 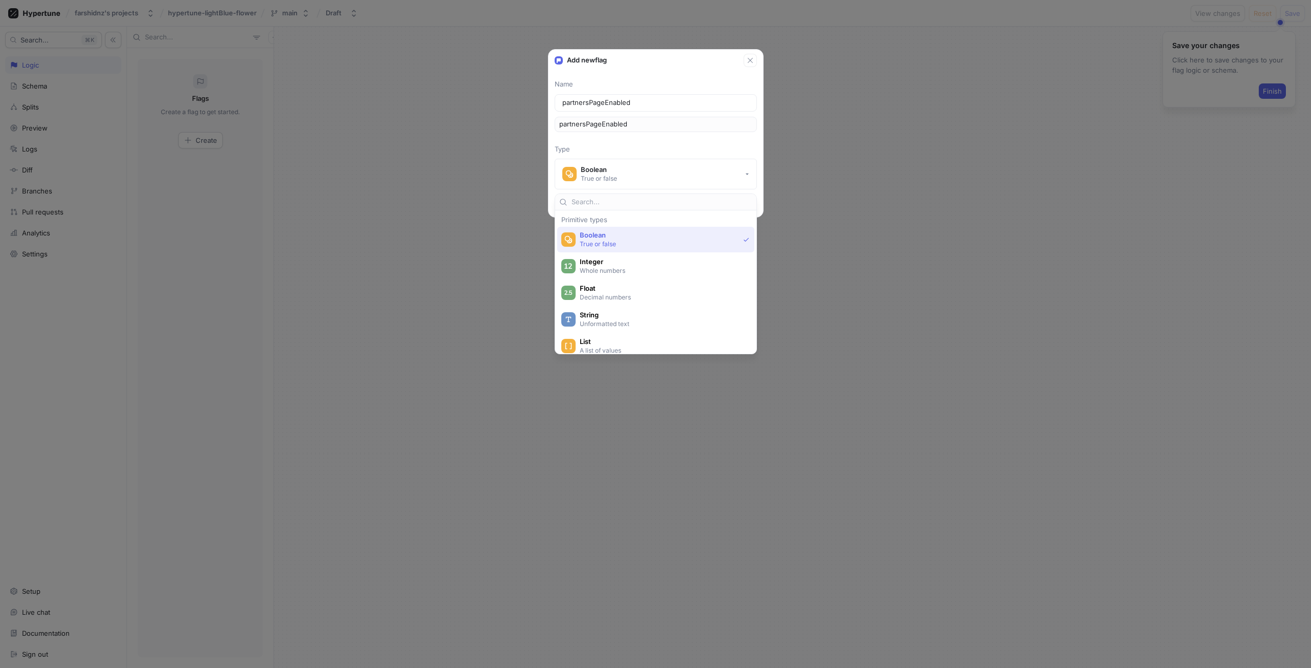 I want to click on div: Primitive types, so click(x=655, y=220).